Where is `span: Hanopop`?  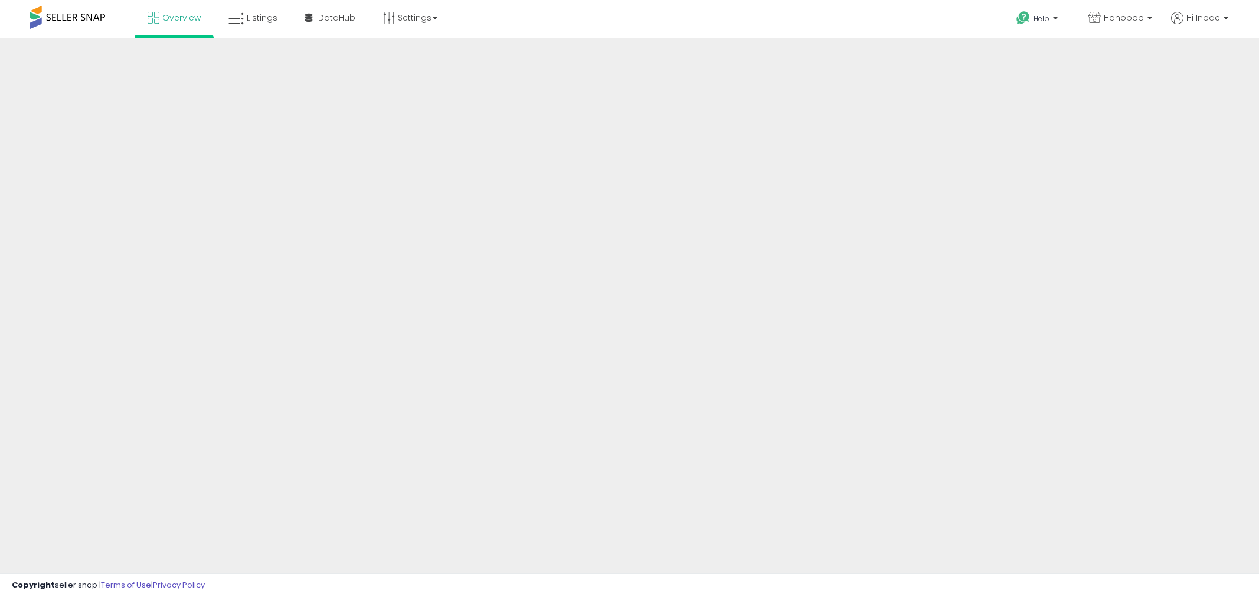 span: Hanopop is located at coordinates (1124, 18).